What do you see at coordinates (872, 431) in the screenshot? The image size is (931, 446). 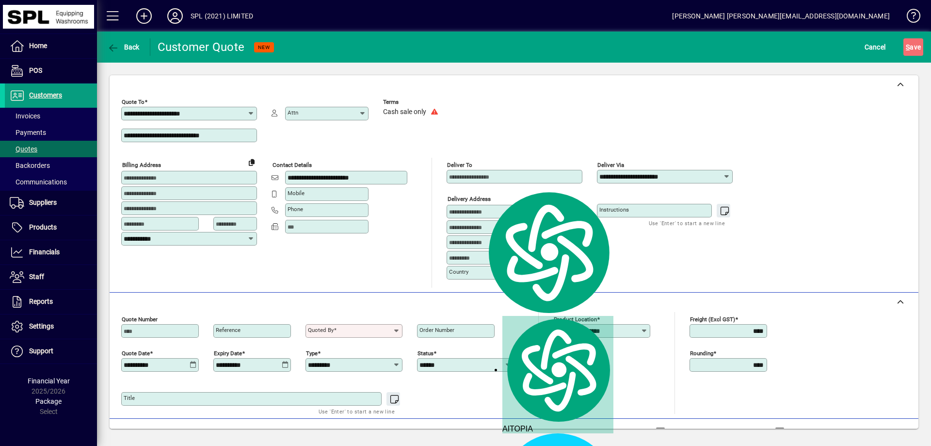 I see `span: Product` at bounding box center [872, 431].